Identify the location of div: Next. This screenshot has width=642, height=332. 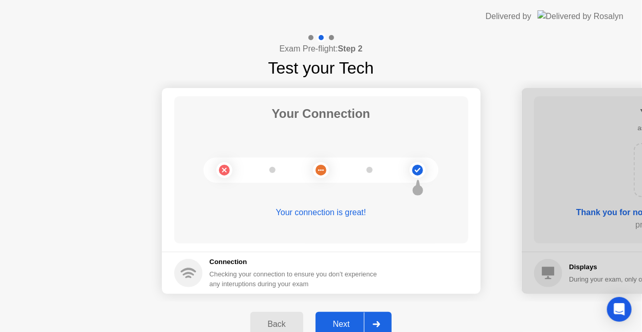
(341, 324).